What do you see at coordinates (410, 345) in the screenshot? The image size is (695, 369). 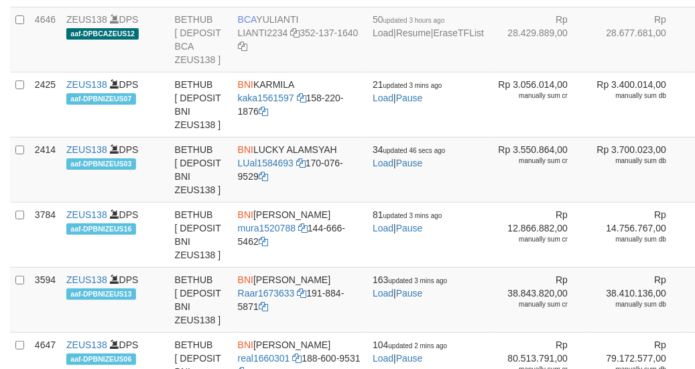 I see `span: 104` at bounding box center [410, 345].